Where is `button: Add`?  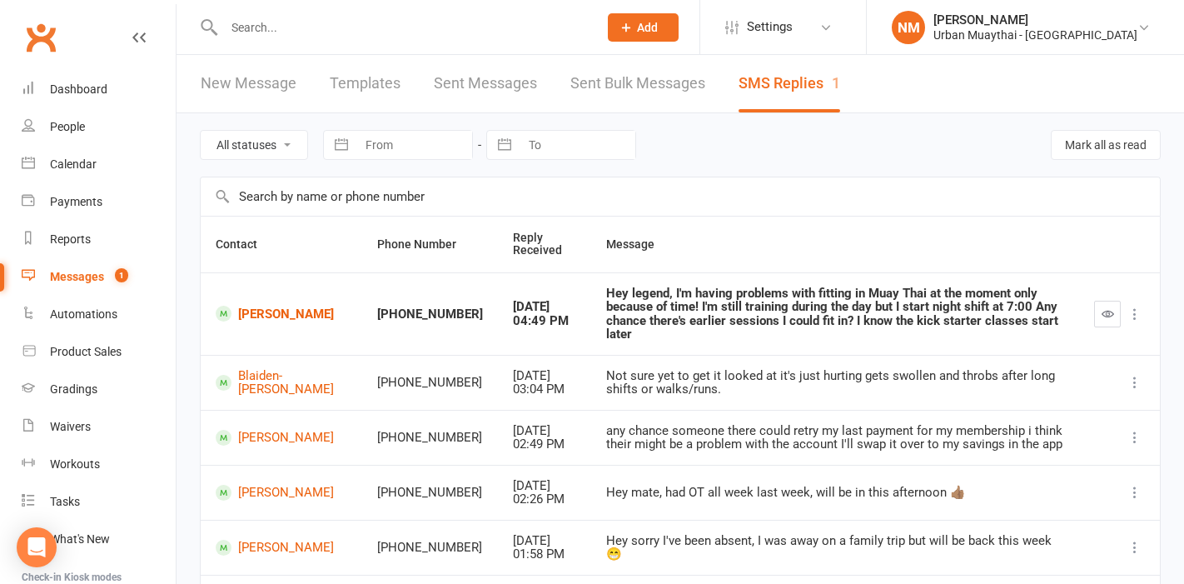
button: Add is located at coordinates (643, 27).